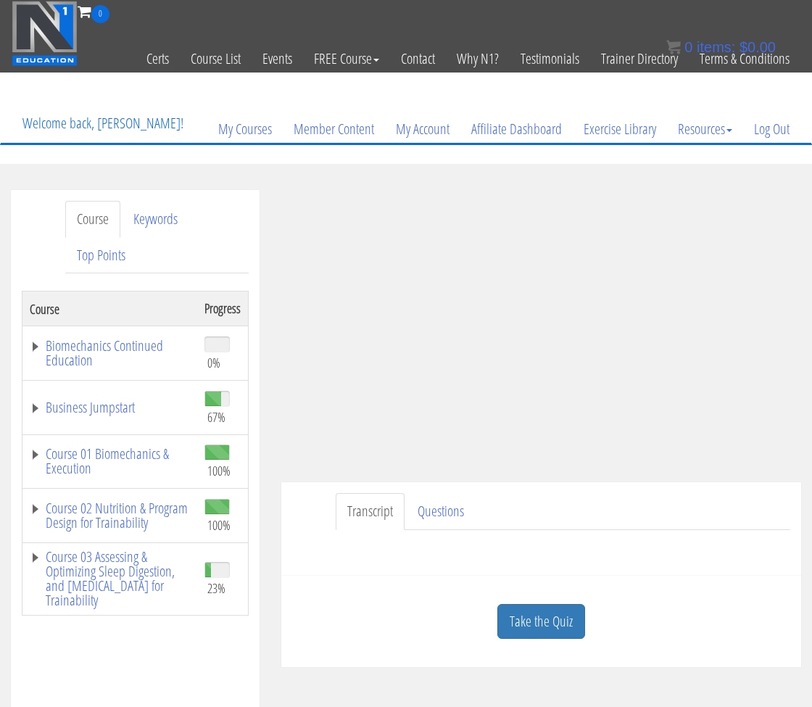  I want to click on a: Business Jumpstart, so click(109, 407).